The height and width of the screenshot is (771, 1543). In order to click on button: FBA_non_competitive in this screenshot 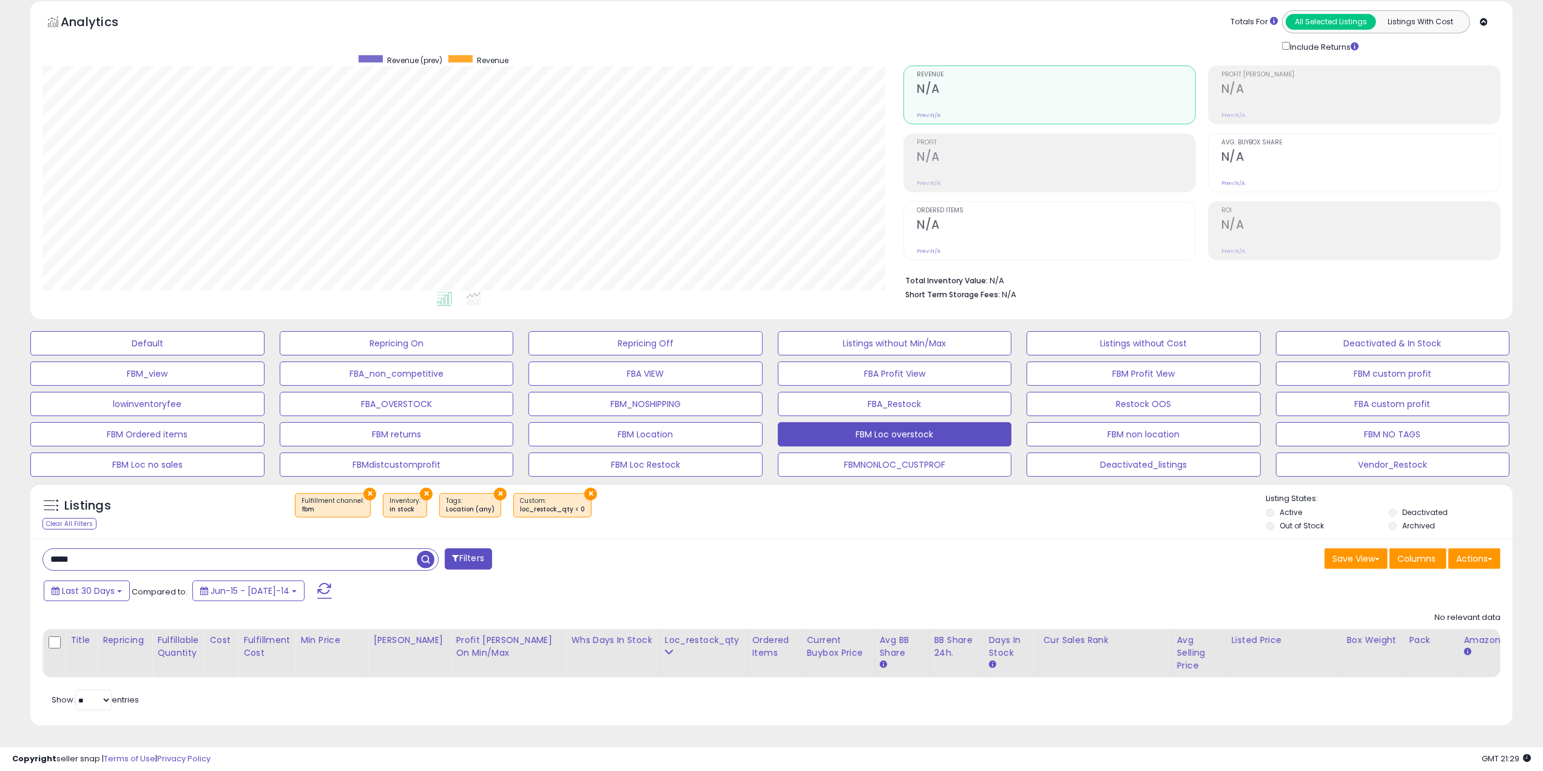, I will do `click(397, 374)`.